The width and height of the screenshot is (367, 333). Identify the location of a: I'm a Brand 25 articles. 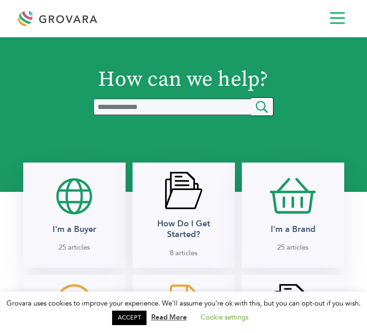
(293, 215).